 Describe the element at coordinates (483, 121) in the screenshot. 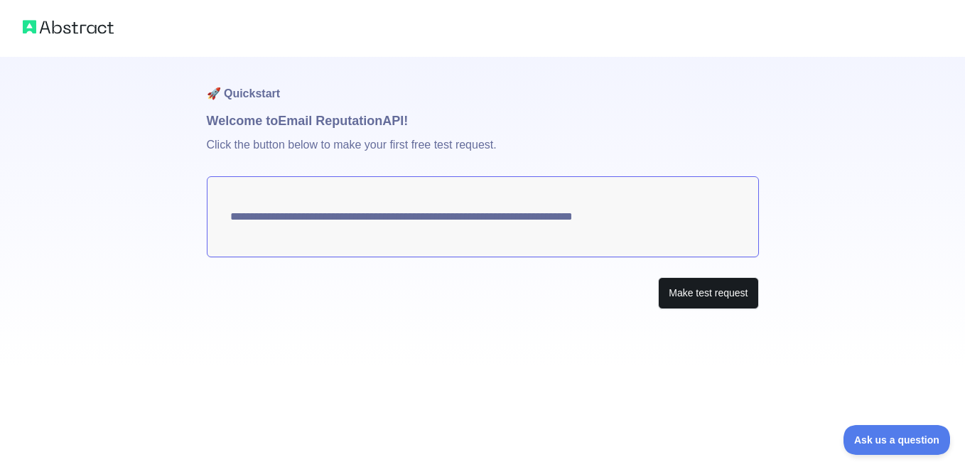

I see `h1: Welcome to Email Reputation API!` at that location.